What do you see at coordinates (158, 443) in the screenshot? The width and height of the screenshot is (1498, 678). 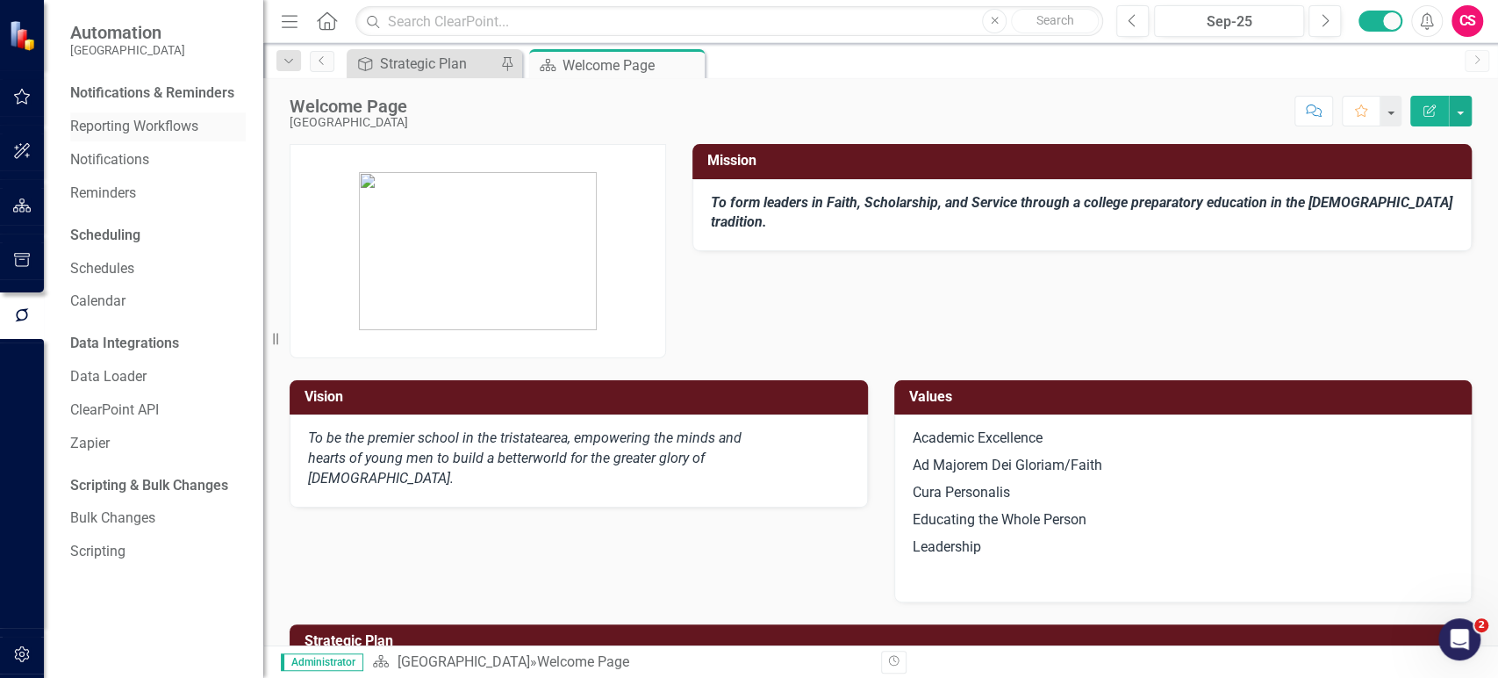 I see `a: Zapier` at bounding box center [158, 443].